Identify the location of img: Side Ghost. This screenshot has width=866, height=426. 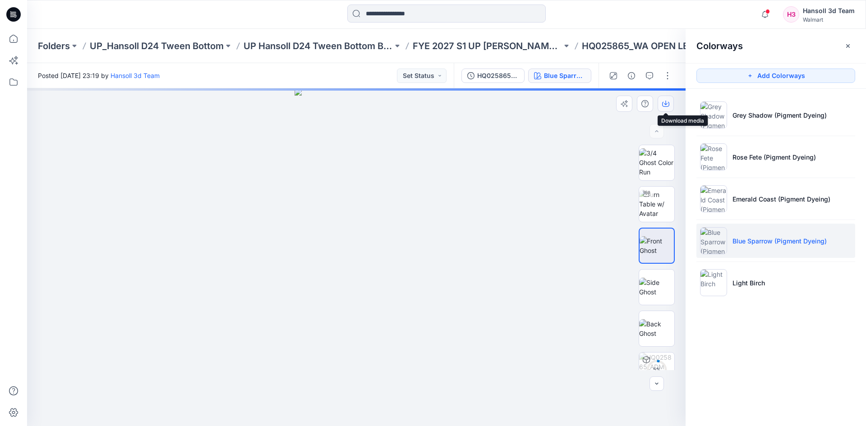
(657, 287).